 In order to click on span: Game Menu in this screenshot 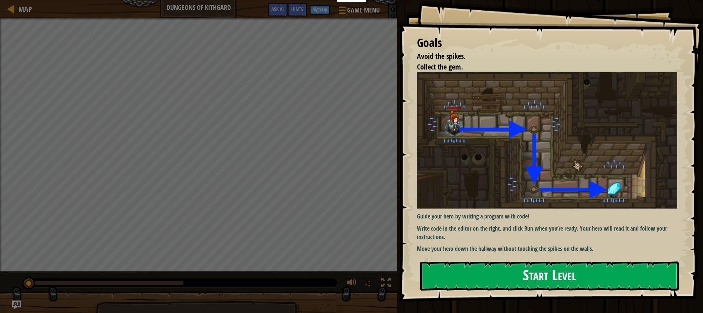, I will do `click(363, 10)`.